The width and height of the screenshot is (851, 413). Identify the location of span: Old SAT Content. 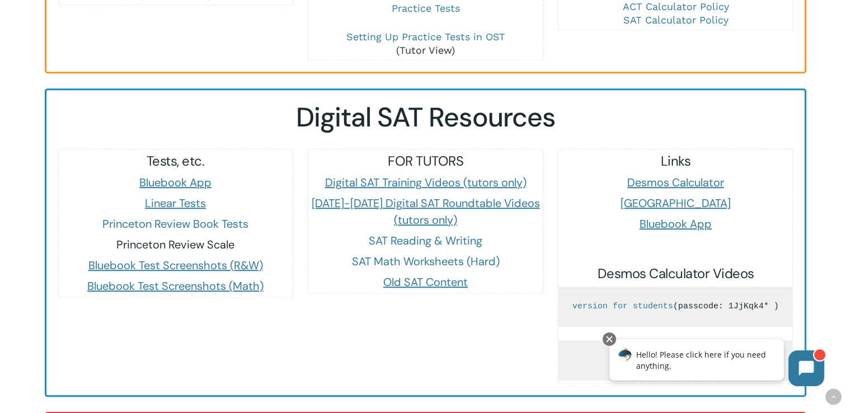
(425, 282).